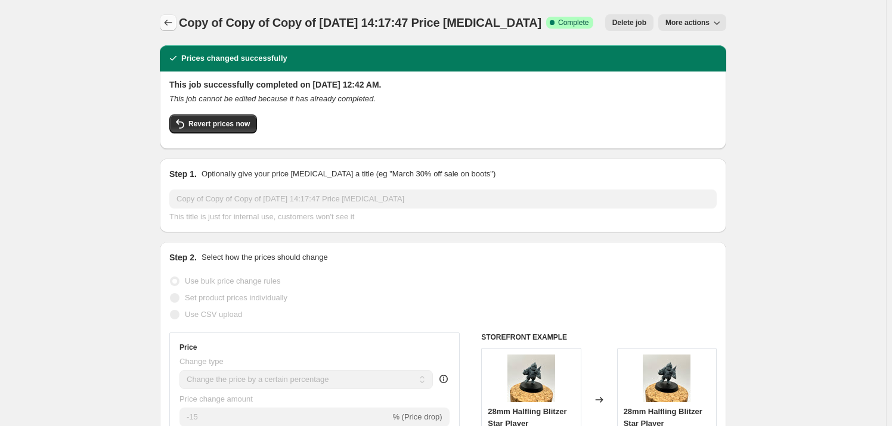 This screenshot has width=892, height=426. I want to click on span: Complete, so click(573, 23).